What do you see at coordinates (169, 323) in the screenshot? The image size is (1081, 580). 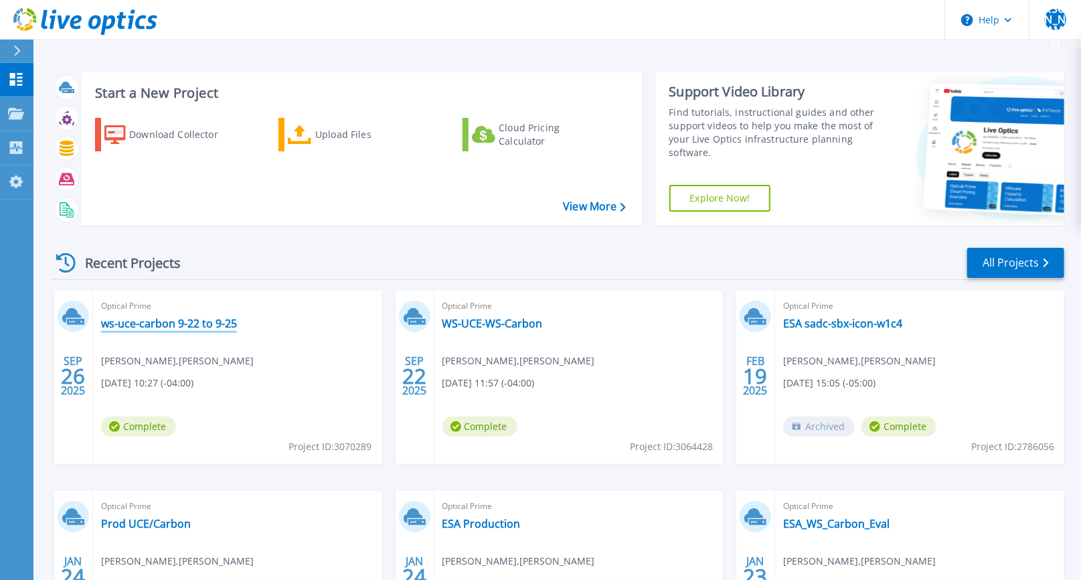 I see `a: ws-uce-carbon 9-22 to 9-25` at bounding box center [169, 323].